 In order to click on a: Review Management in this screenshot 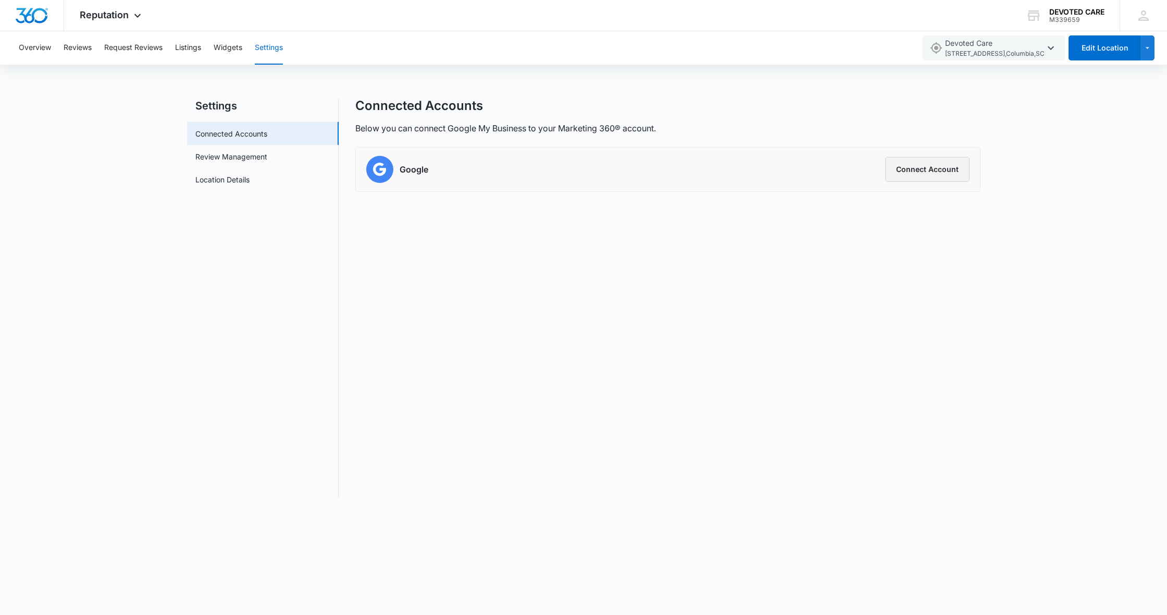, I will do `click(231, 156)`.